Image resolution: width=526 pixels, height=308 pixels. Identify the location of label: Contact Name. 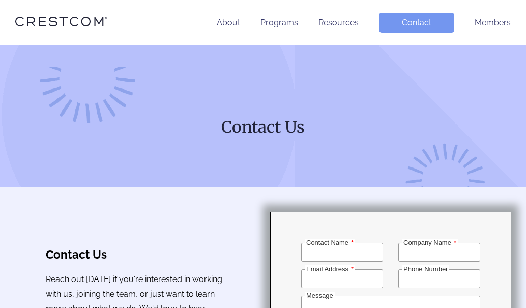
(329, 242).